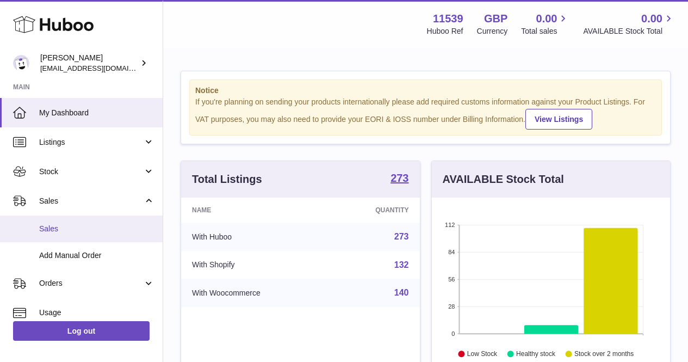 The width and height of the screenshot is (688, 362). Describe the element at coordinates (91, 171) in the screenshot. I see `span: Stock` at that location.